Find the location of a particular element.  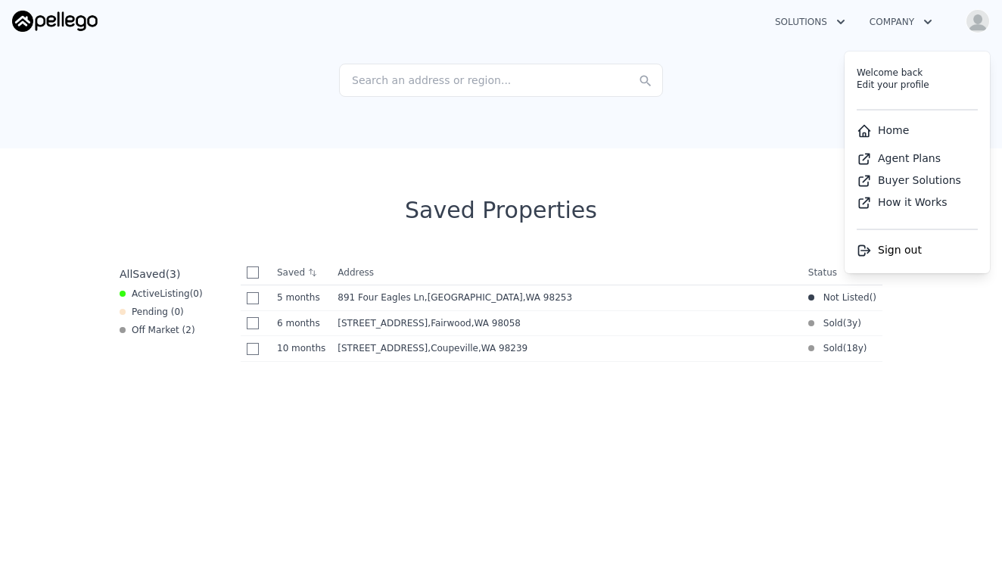

div: Saved Properties is located at coordinates (501, 210).